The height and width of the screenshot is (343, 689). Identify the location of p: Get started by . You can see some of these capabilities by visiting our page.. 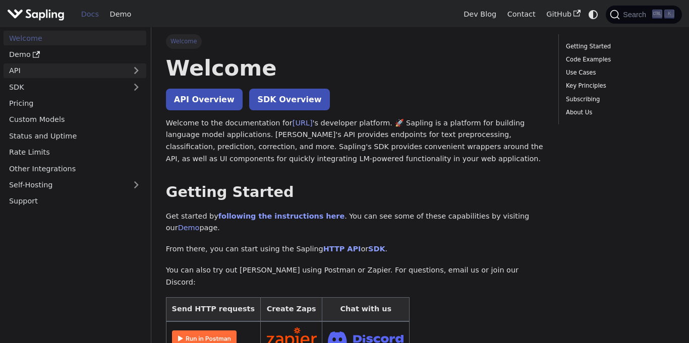
(355, 223).